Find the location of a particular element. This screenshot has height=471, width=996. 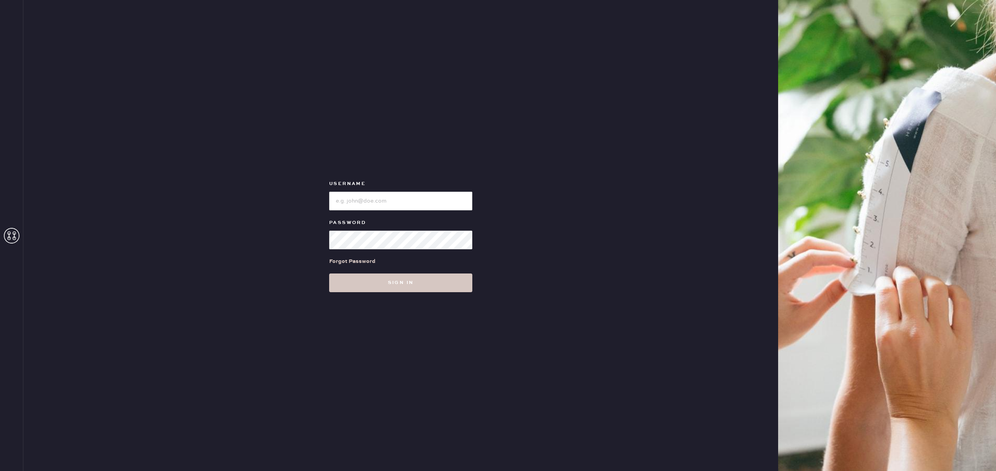

label: Username is located at coordinates (401, 184).